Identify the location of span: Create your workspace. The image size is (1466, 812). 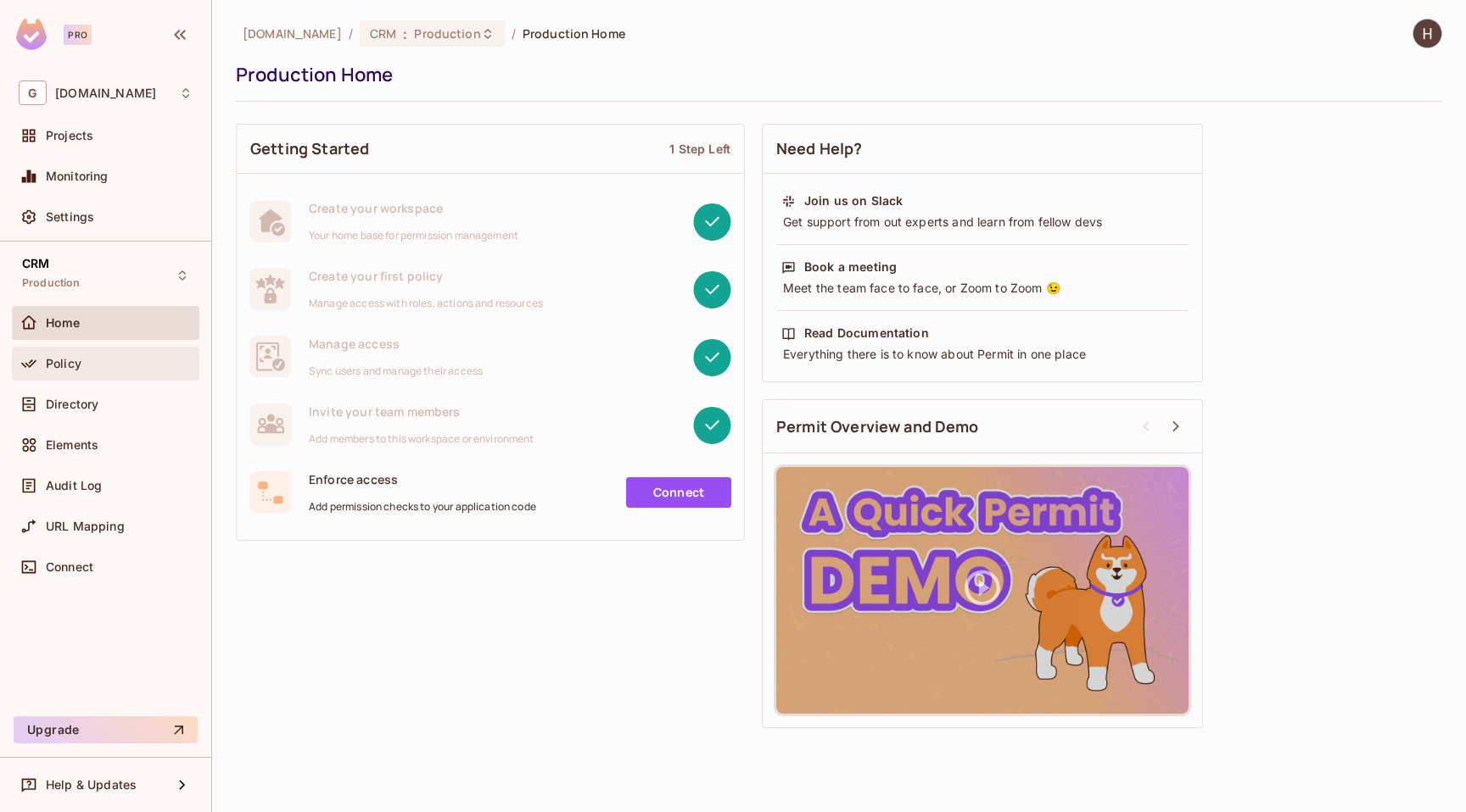
(413, 208).